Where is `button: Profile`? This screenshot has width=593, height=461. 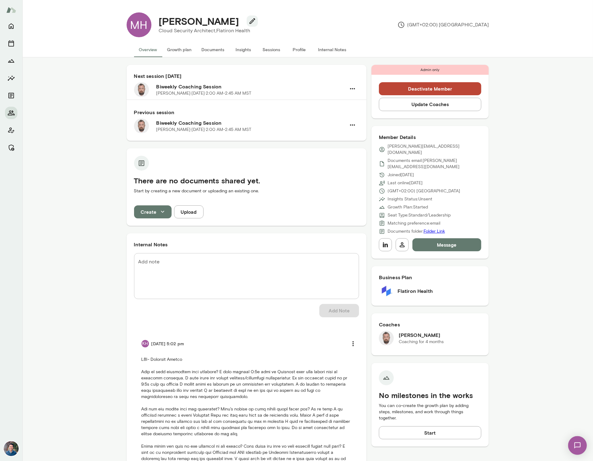 button: Profile is located at coordinates (299, 50).